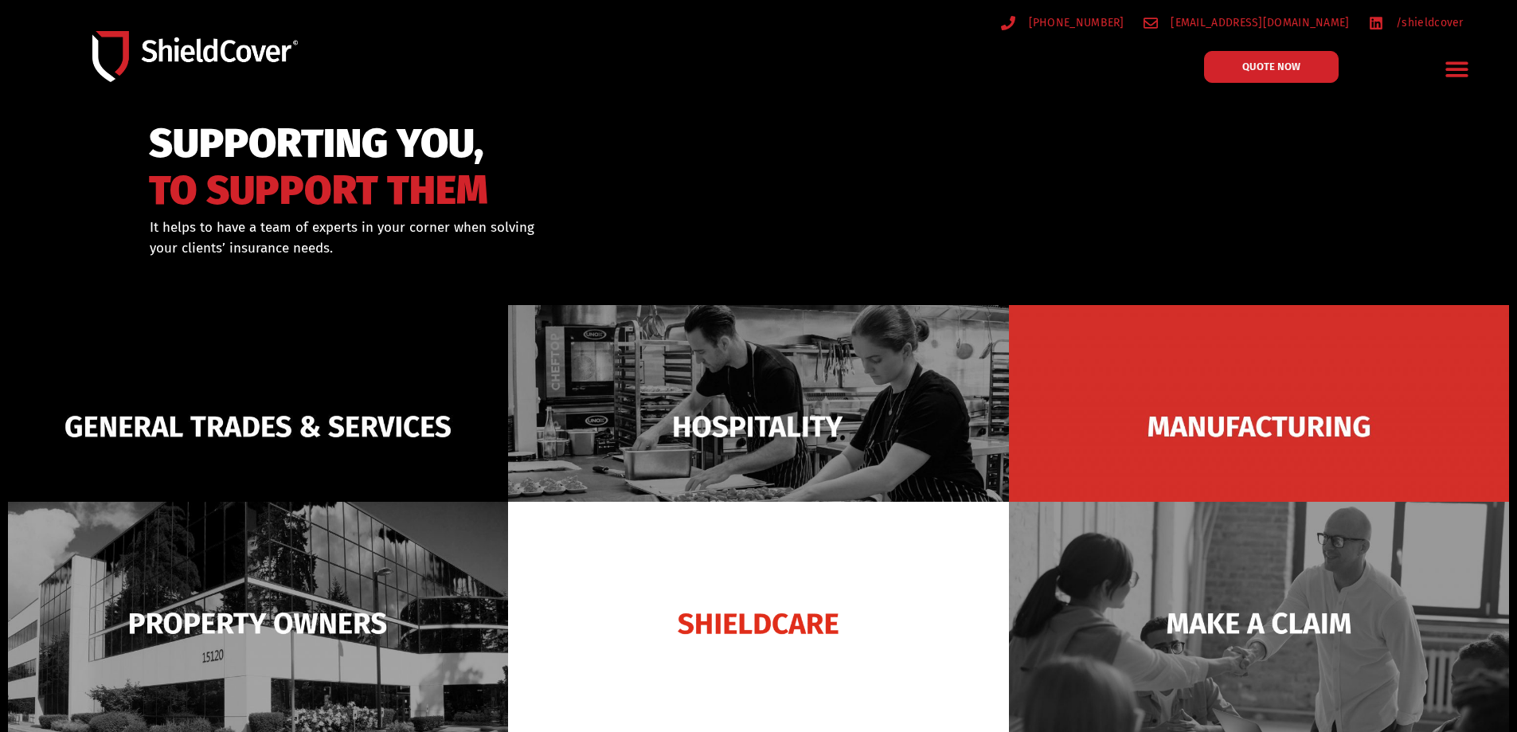  What do you see at coordinates (318, 143) in the screenshot?
I see `span: SUPPORTING YOU,` at bounding box center [318, 143].